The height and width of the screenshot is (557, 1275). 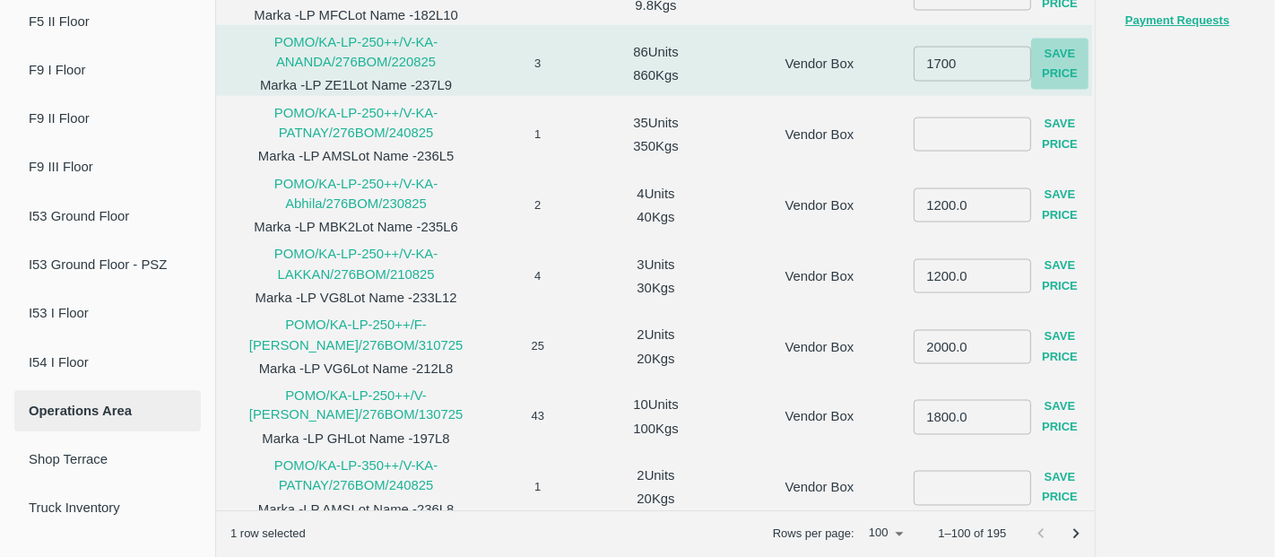 What do you see at coordinates (108, 265) in the screenshot?
I see `span: I53 Ground Floor - PSZ` at bounding box center [108, 265].